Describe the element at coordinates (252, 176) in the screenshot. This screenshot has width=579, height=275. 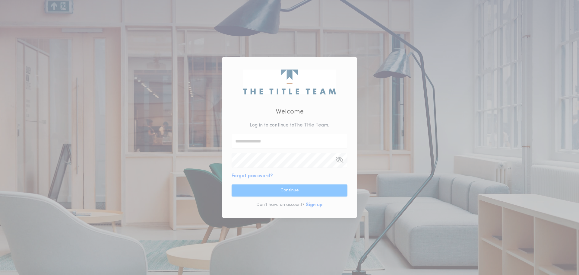
I see `button: Forgot password?` at that location.